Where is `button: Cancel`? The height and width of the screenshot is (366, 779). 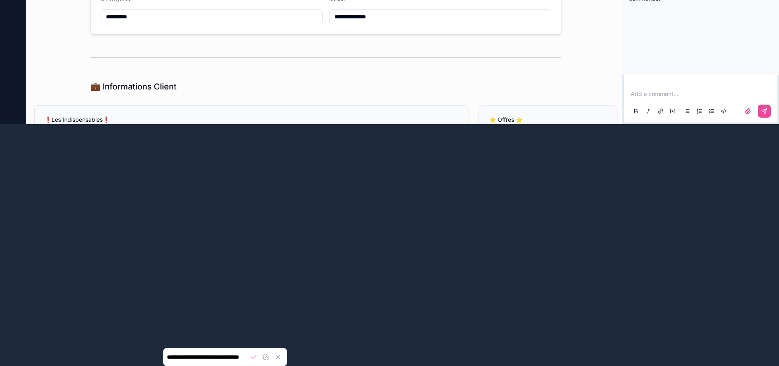
button: Cancel is located at coordinates (278, 357).